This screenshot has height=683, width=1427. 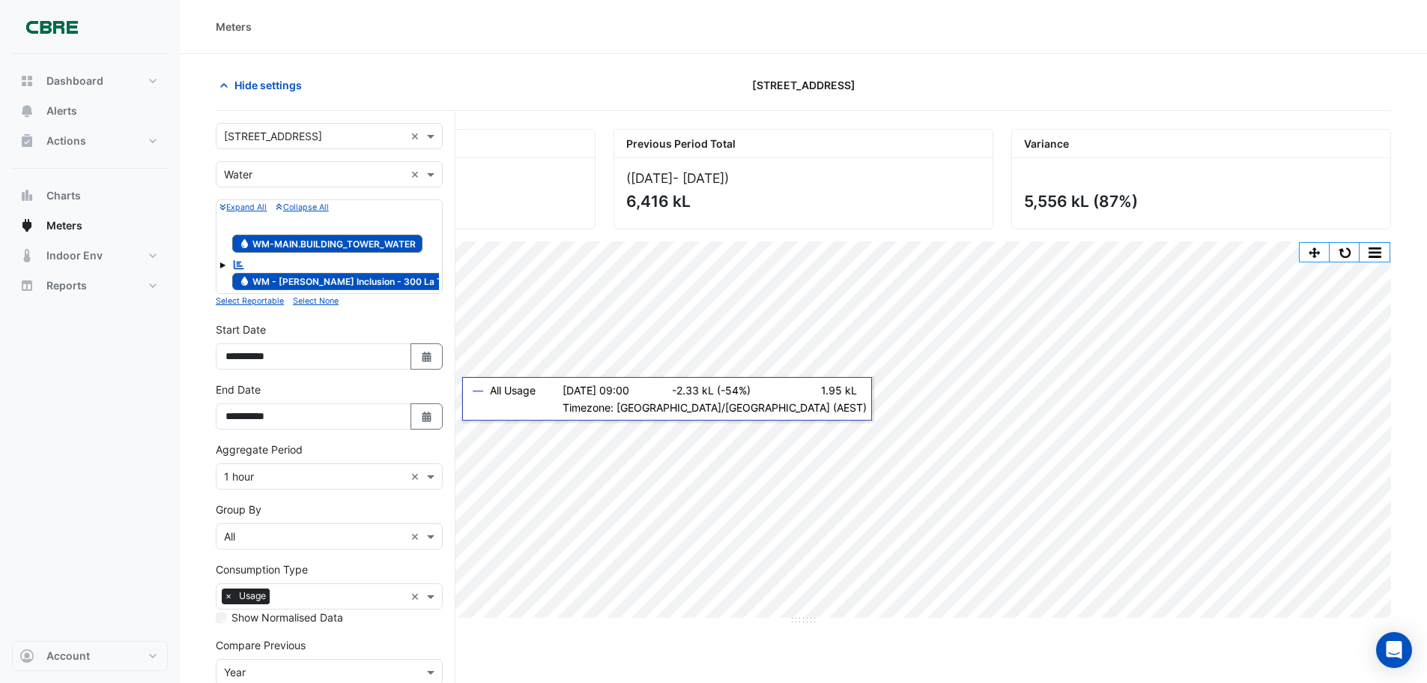 What do you see at coordinates (90, 196) in the screenshot?
I see `button: Charts` at bounding box center [90, 196].